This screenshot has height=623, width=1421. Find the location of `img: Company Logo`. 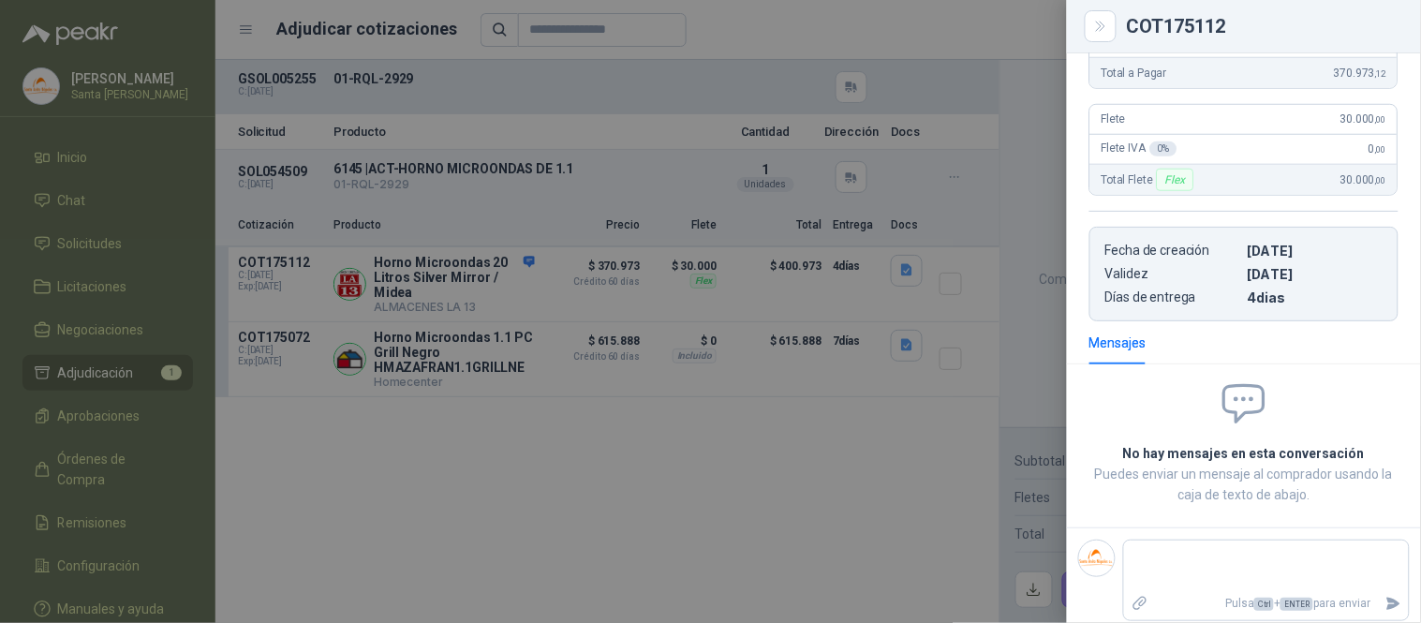

img: Company Logo is located at coordinates (1097, 558).